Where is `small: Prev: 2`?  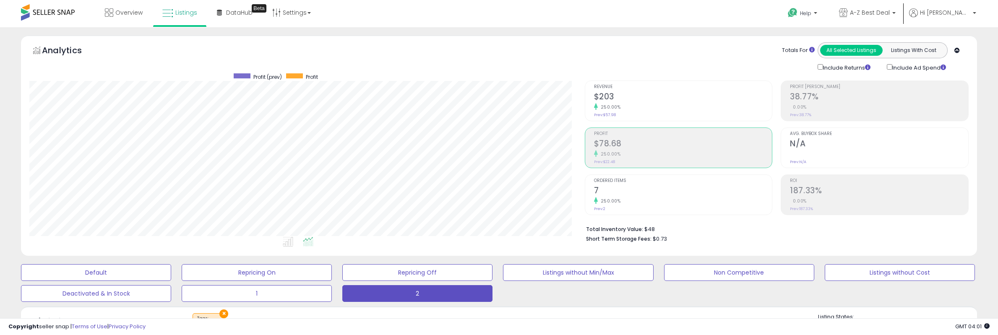 small: Prev: 2 is located at coordinates (599, 209).